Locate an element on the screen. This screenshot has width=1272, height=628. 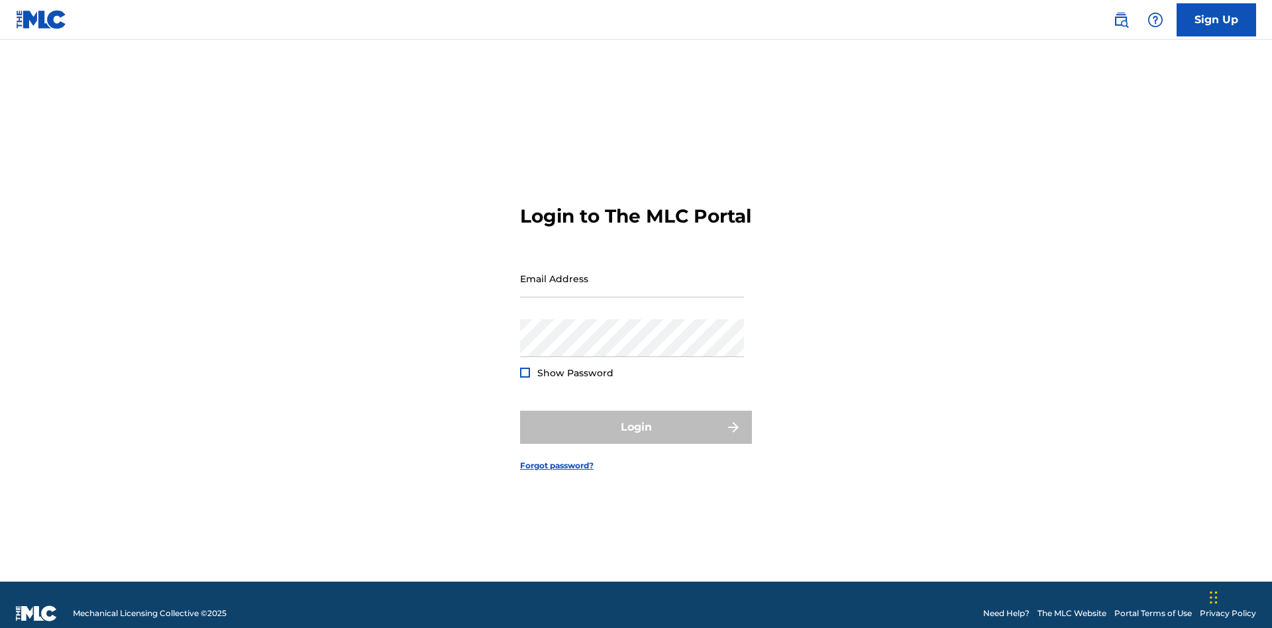
a: Portal Terms of Use is located at coordinates (1152, 613).